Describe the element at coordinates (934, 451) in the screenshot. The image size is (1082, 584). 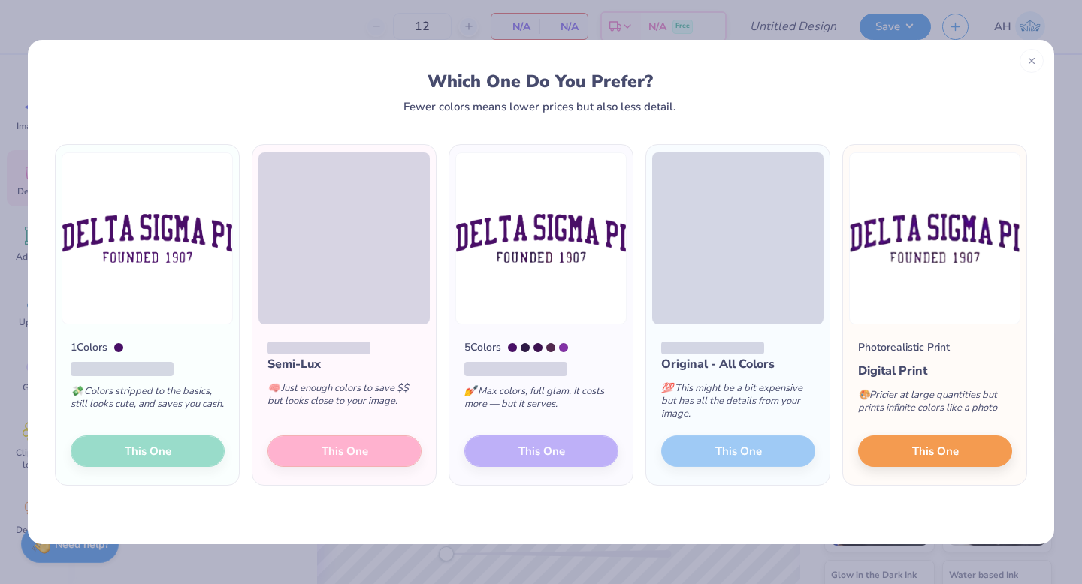
I see `button: This One` at that location.